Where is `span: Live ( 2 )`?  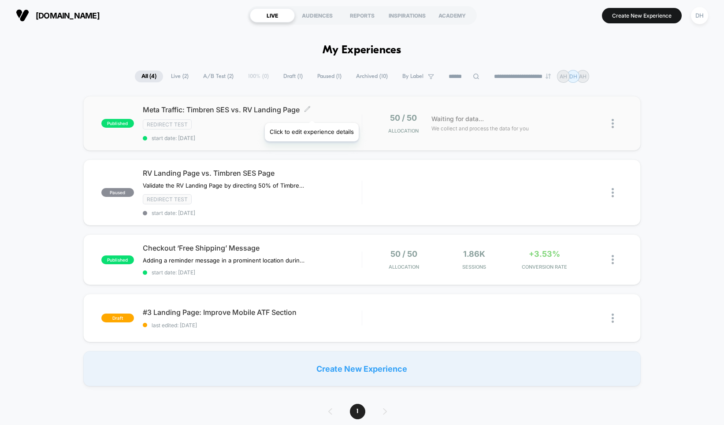 span: Live ( 2 ) is located at coordinates (180, 76).